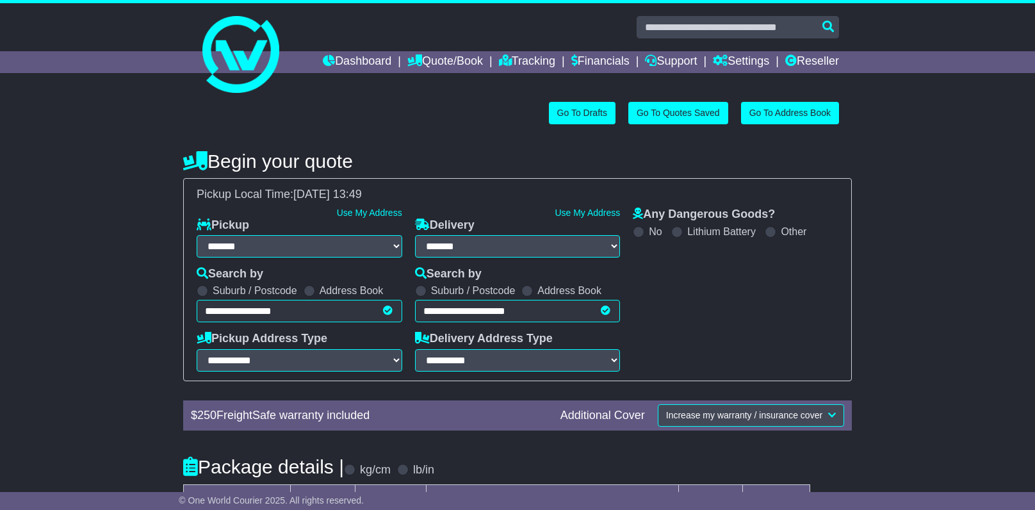 The width and height of the screenshot is (1035, 510). I want to click on label: kg/cm, so click(375, 470).